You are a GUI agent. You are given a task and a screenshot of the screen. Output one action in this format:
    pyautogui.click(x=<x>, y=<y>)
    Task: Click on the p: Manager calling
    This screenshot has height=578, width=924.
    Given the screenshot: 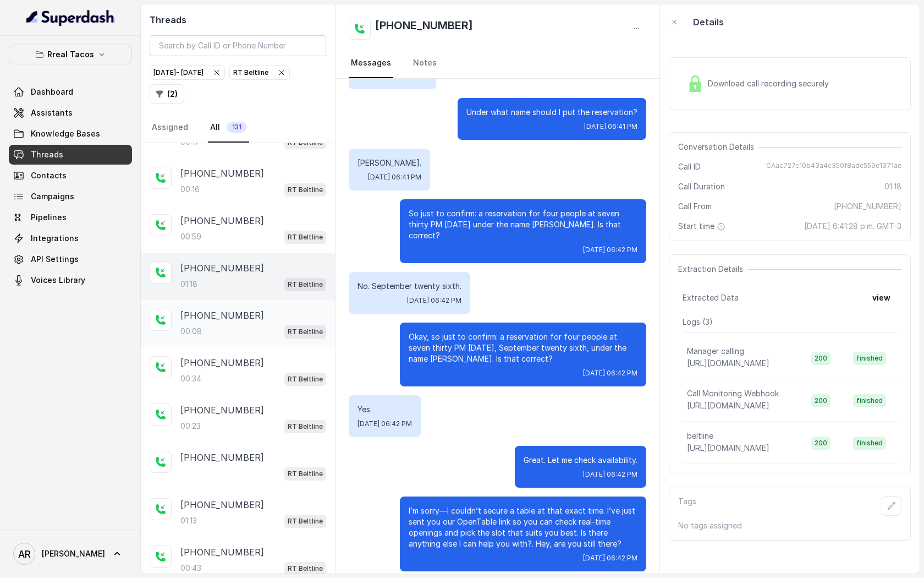 What is the action you would take?
    pyautogui.click(x=716, y=351)
    